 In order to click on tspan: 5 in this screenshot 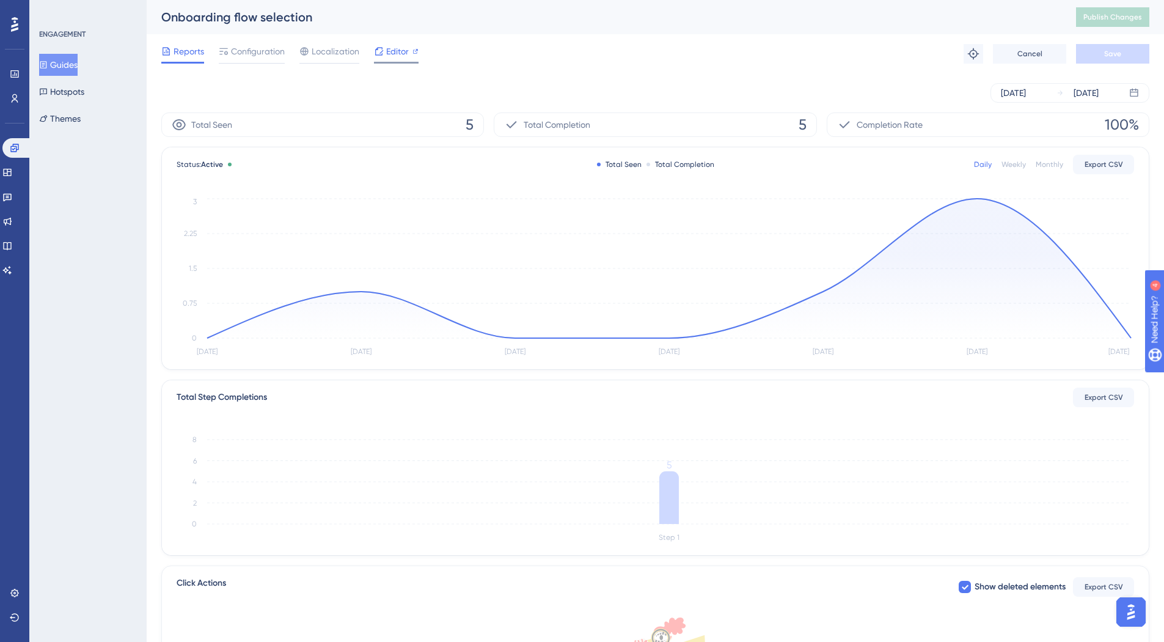, I will do `click(669, 464)`.